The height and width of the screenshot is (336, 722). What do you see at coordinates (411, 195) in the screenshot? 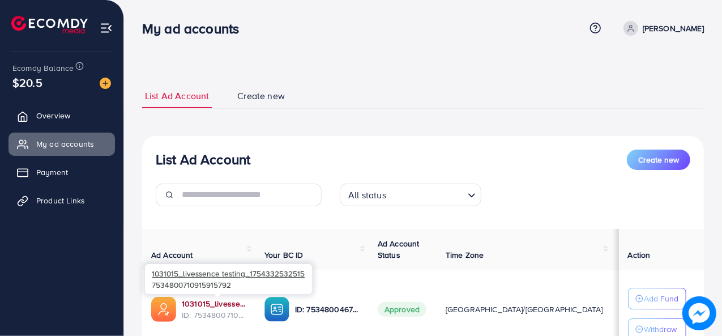
I see `div: Search for option` at bounding box center [411, 195].